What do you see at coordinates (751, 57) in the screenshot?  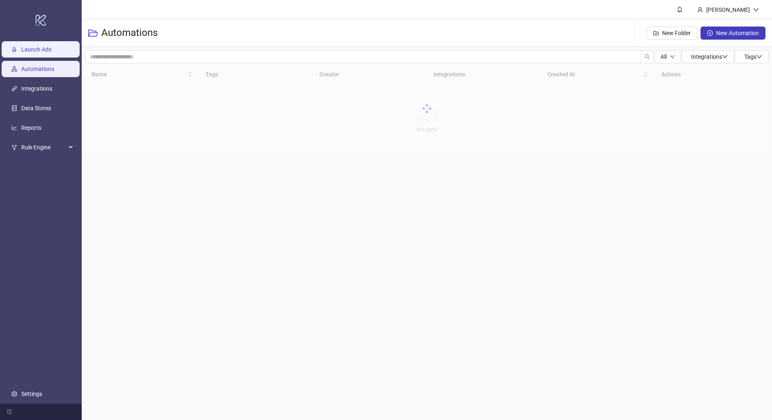 I see `button: Tagsdown` at bounding box center [751, 57].